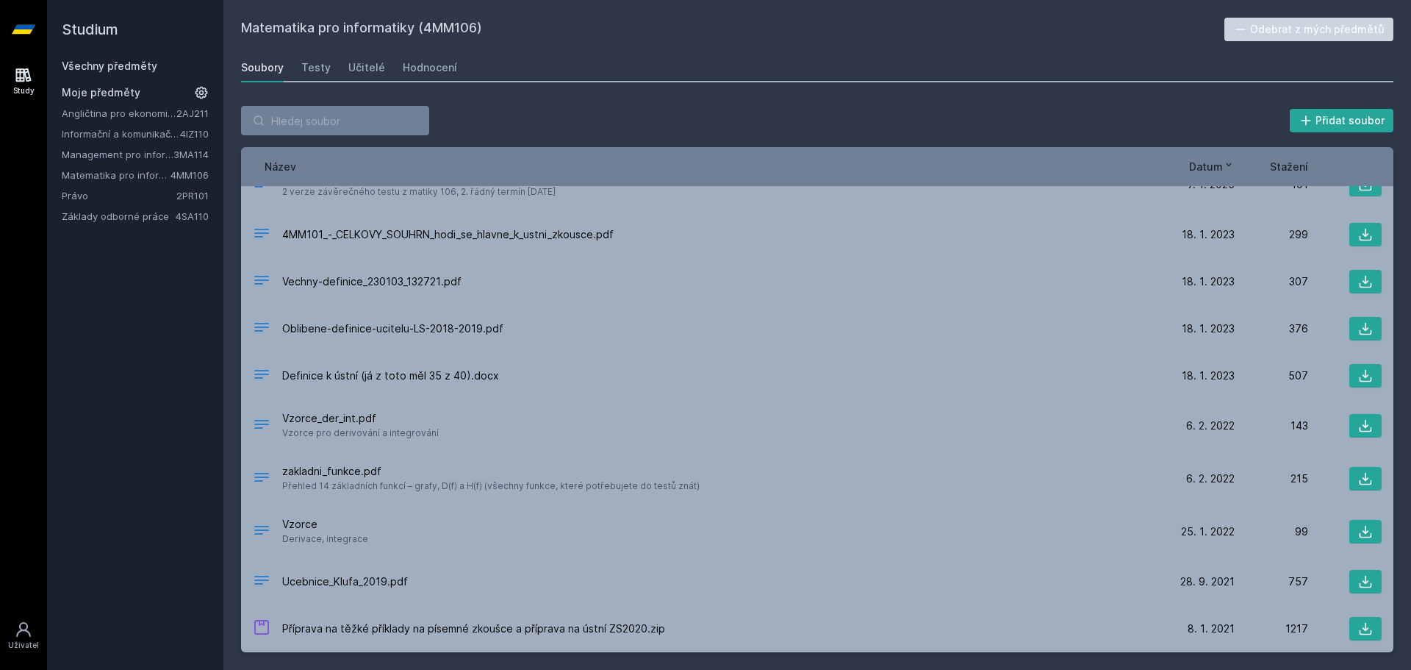  What do you see at coordinates (1342, 121) in the screenshot?
I see `a: Přidat soubor` at bounding box center [1342, 121].